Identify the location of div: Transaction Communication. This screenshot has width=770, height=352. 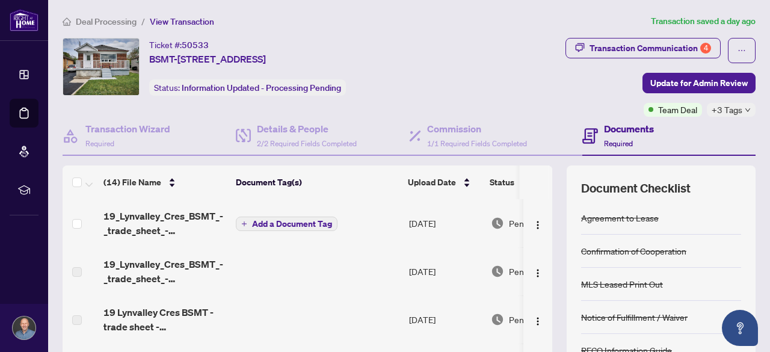
(651, 48).